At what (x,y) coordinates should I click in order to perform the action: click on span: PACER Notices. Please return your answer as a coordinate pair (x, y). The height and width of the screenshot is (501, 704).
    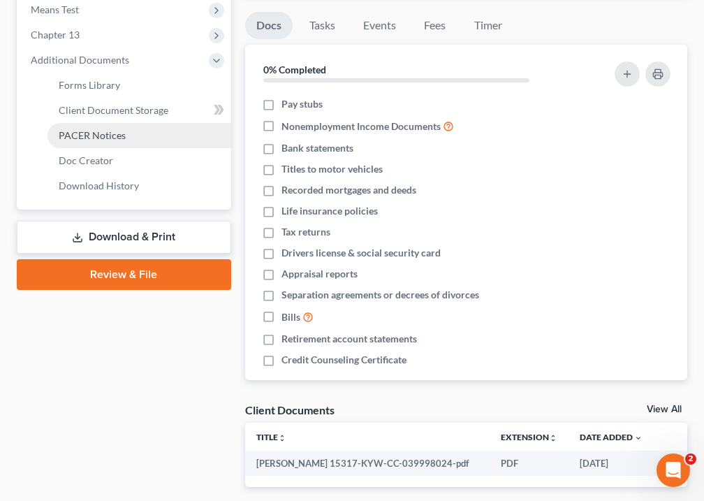
    Looking at the image, I should click on (92, 135).